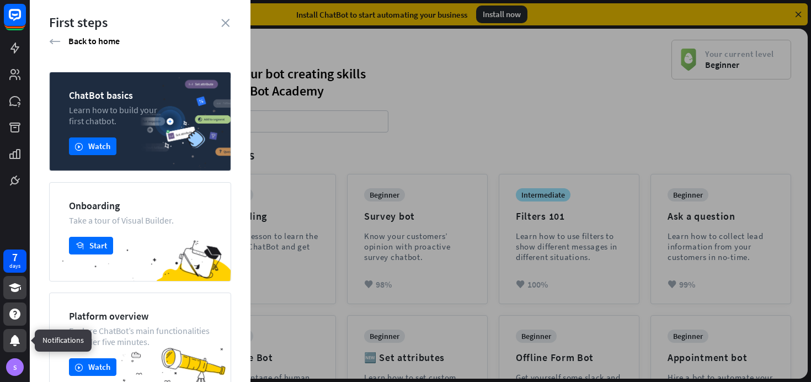  What do you see at coordinates (140, 115) in the screenshot?
I see `div: Learn how to build your first chatbot.` at bounding box center [140, 115].